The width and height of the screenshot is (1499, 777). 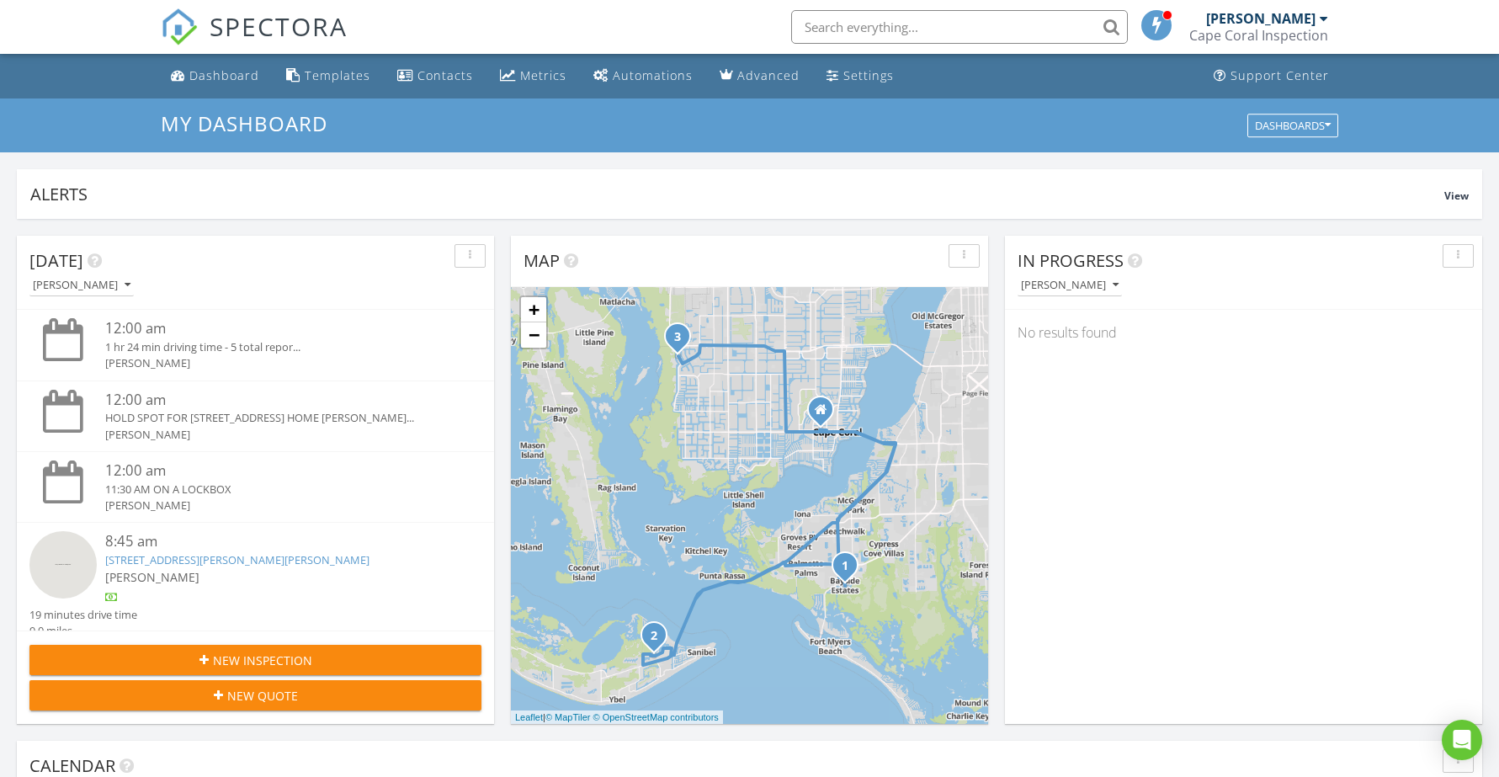 I want to click on a: © MapTiler, so click(x=568, y=717).